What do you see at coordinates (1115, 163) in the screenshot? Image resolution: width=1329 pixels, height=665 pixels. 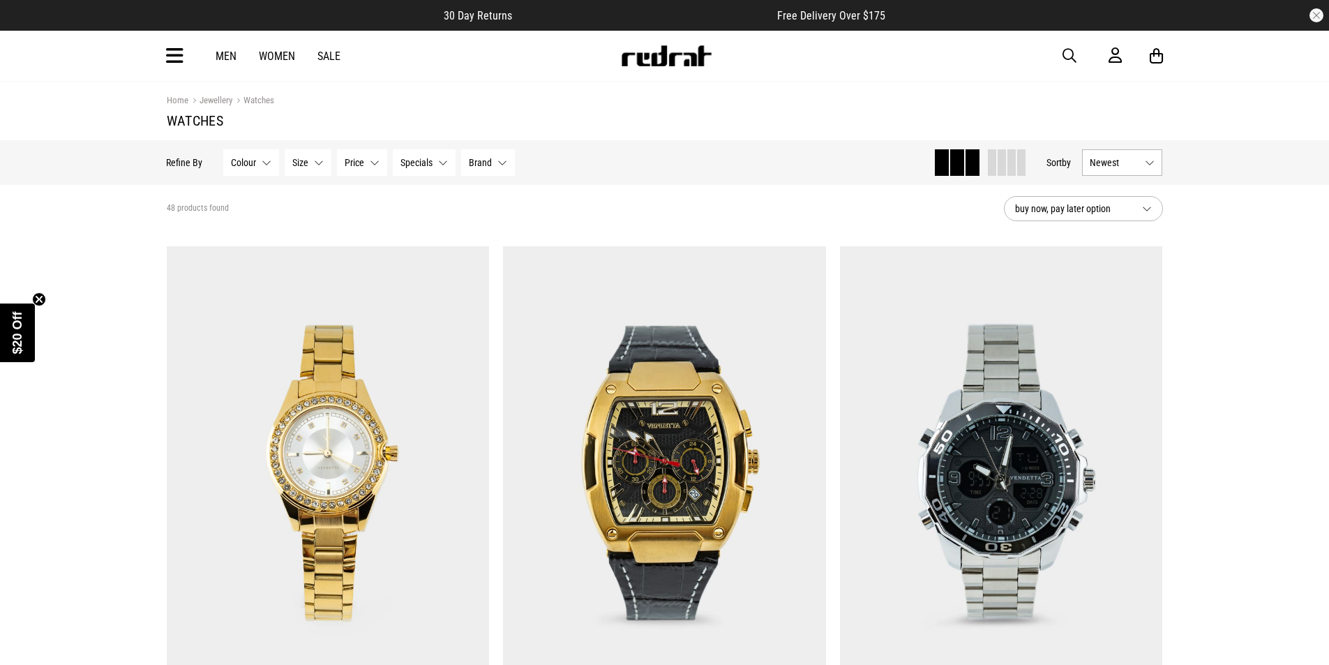 I see `span: Newest` at bounding box center [1115, 163].